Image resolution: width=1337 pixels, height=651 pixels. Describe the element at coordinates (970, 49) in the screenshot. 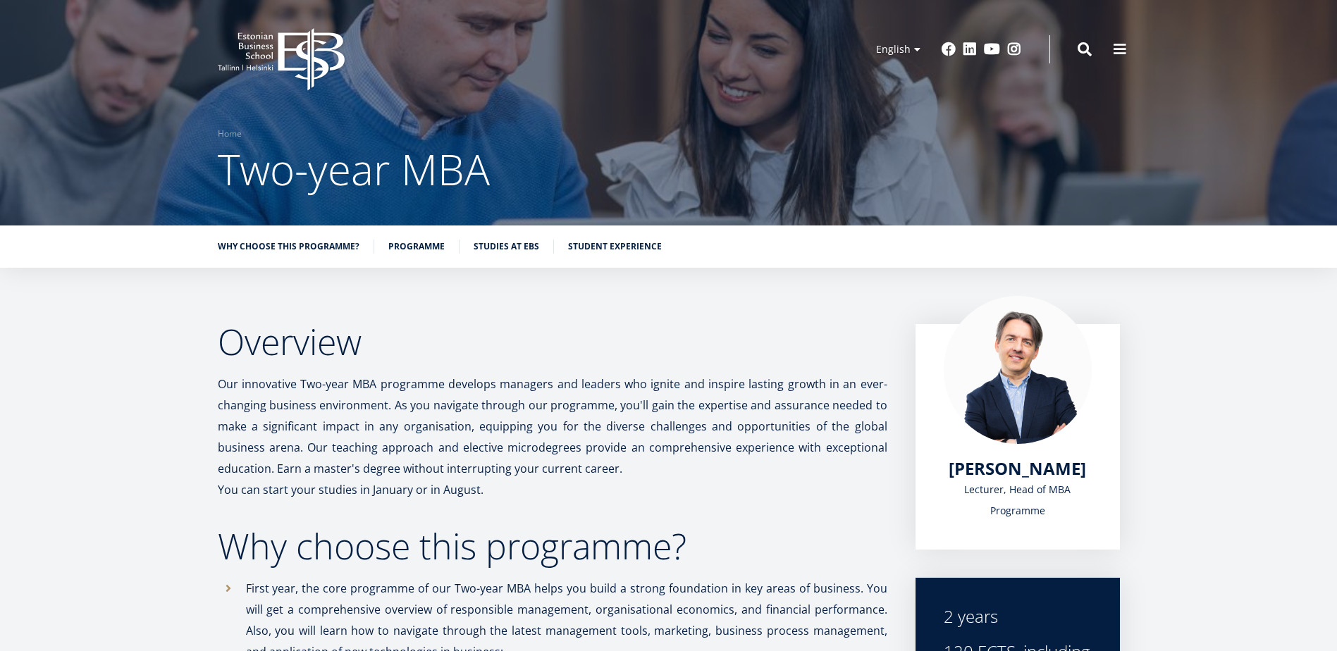

I see `a: Linkedin` at that location.